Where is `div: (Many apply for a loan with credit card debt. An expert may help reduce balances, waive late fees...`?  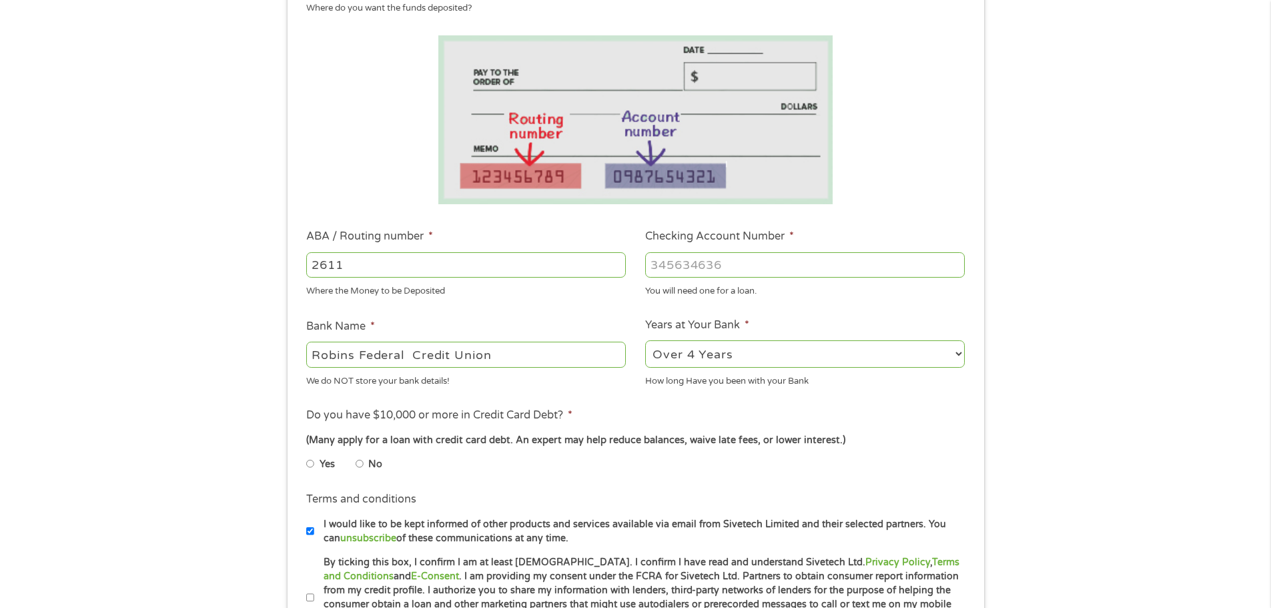
div: (Many apply for a loan with credit card debt. An expert may help reduce balances, waive late fees... is located at coordinates (635, 440).